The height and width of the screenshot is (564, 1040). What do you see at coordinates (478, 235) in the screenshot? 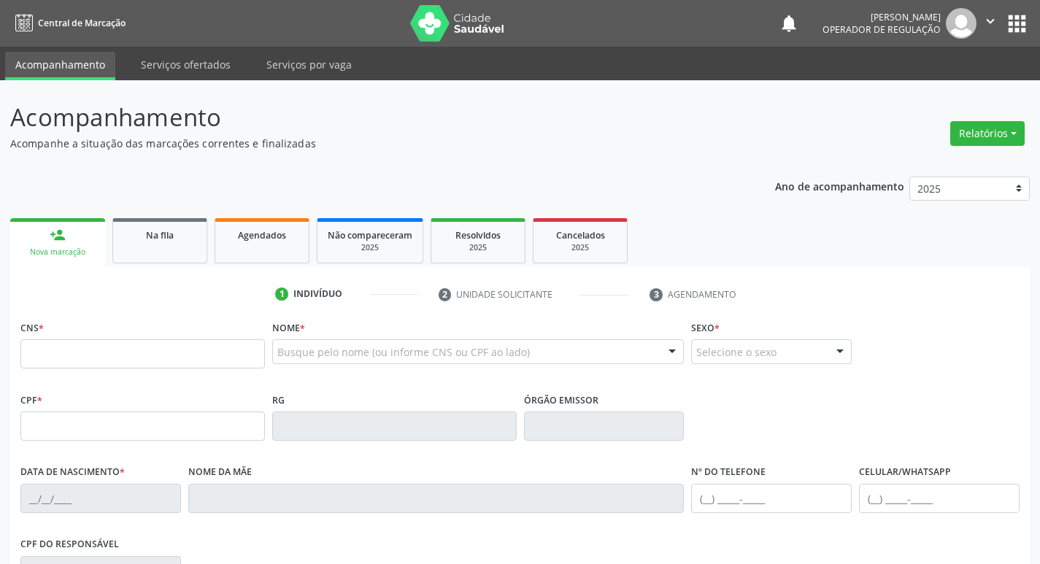
I see `span: Resolvidos` at bounding box center [478, 235].